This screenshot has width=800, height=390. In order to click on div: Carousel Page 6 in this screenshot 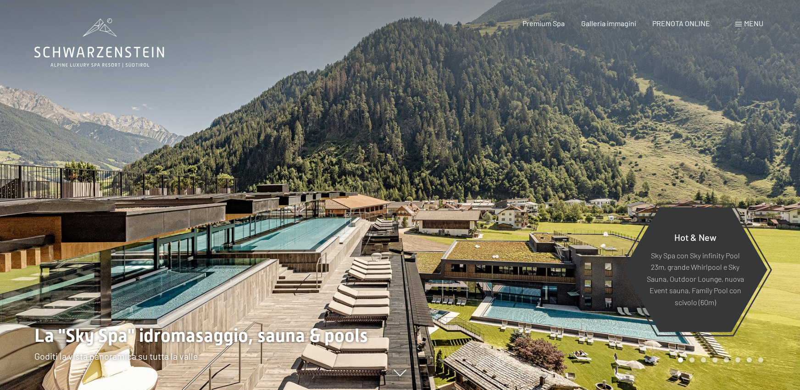, I will do `click(738, 360)`.